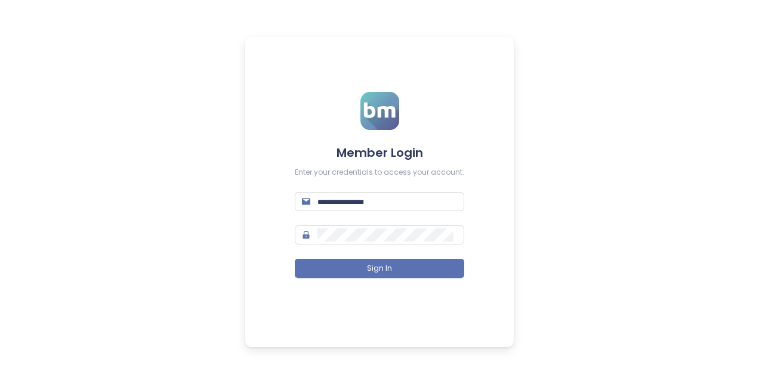 This screenshot has width=759, height=384. I want to click on div: Enter your credentials to access your account., so click(379, 172).